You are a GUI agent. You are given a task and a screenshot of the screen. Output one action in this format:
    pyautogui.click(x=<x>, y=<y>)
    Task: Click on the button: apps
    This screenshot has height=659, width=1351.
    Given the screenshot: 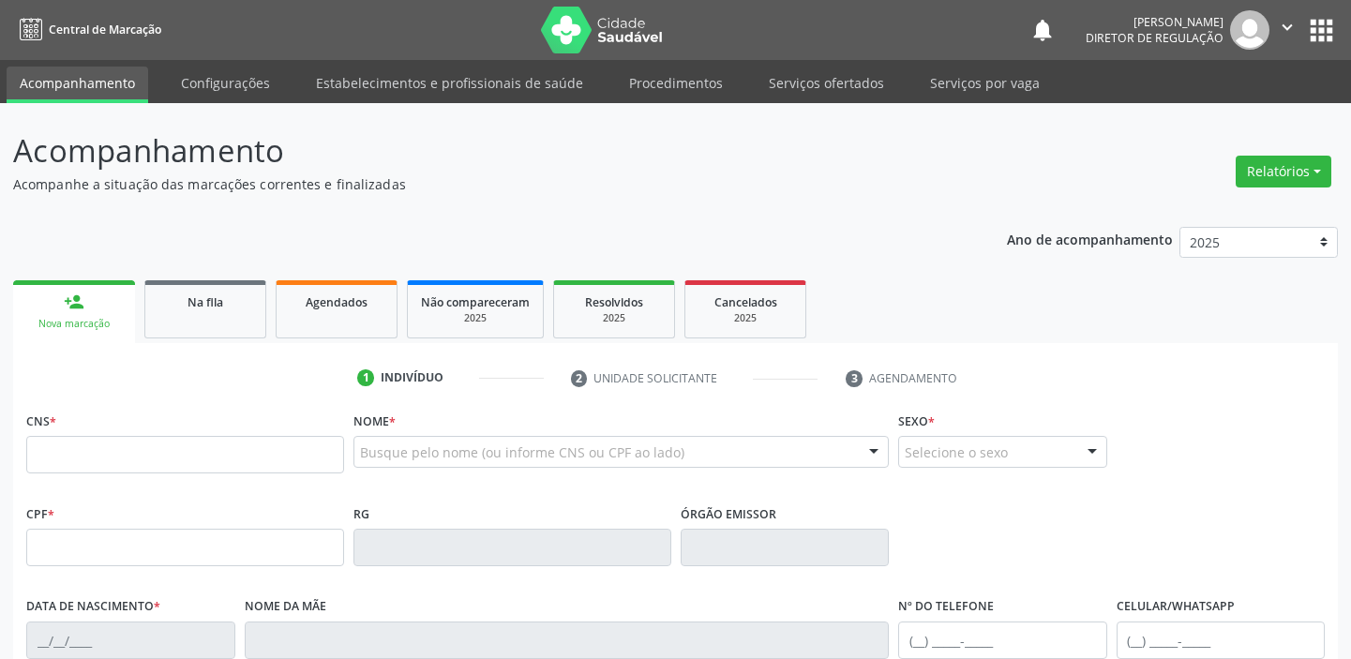 What is the action you would take?
    pyautogui.click(x=1321, y=30)
    